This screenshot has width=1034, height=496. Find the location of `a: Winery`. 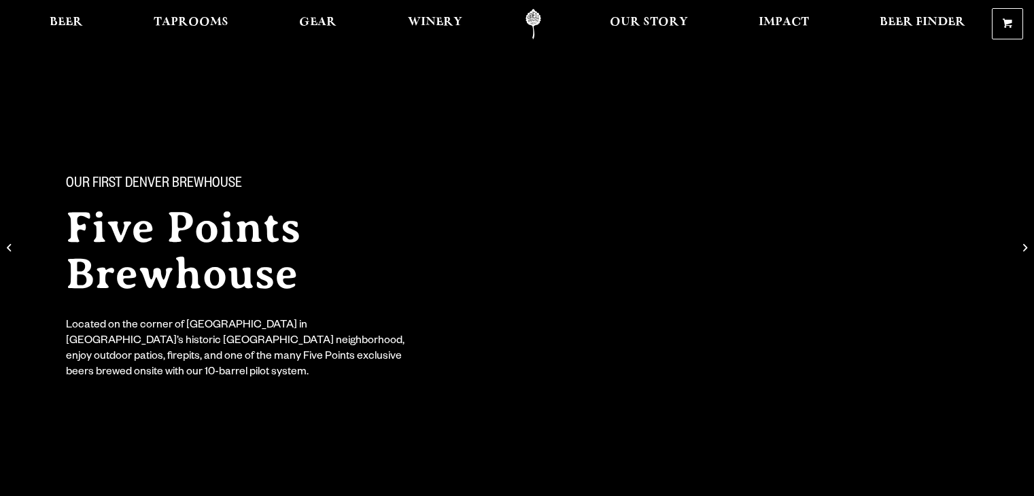

a: Winery is located at coordinates (435, 24).